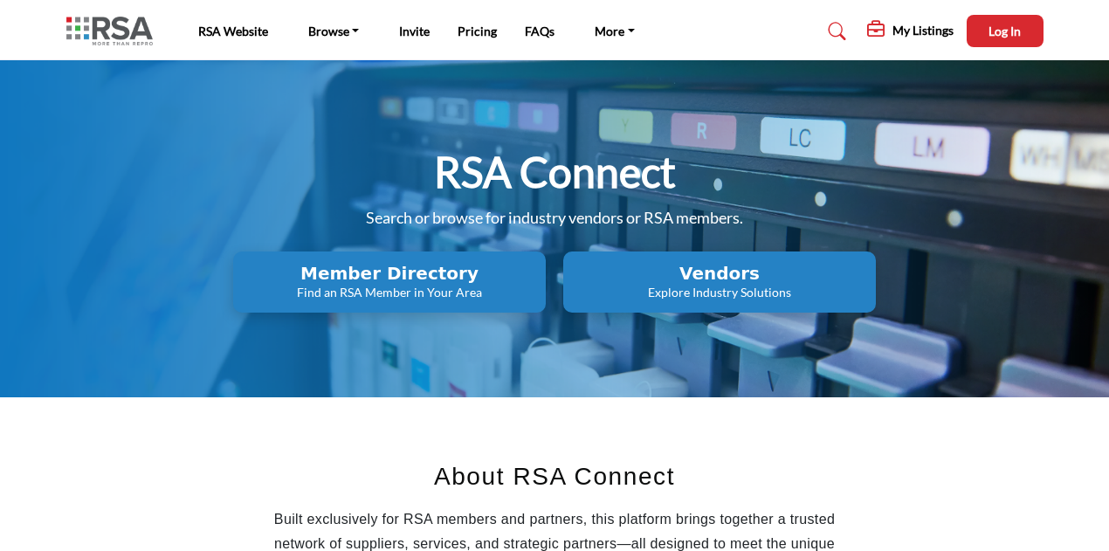 This screenshot has height=551, width=1109. I want to click on a: RSA Website, so click(233, 31).